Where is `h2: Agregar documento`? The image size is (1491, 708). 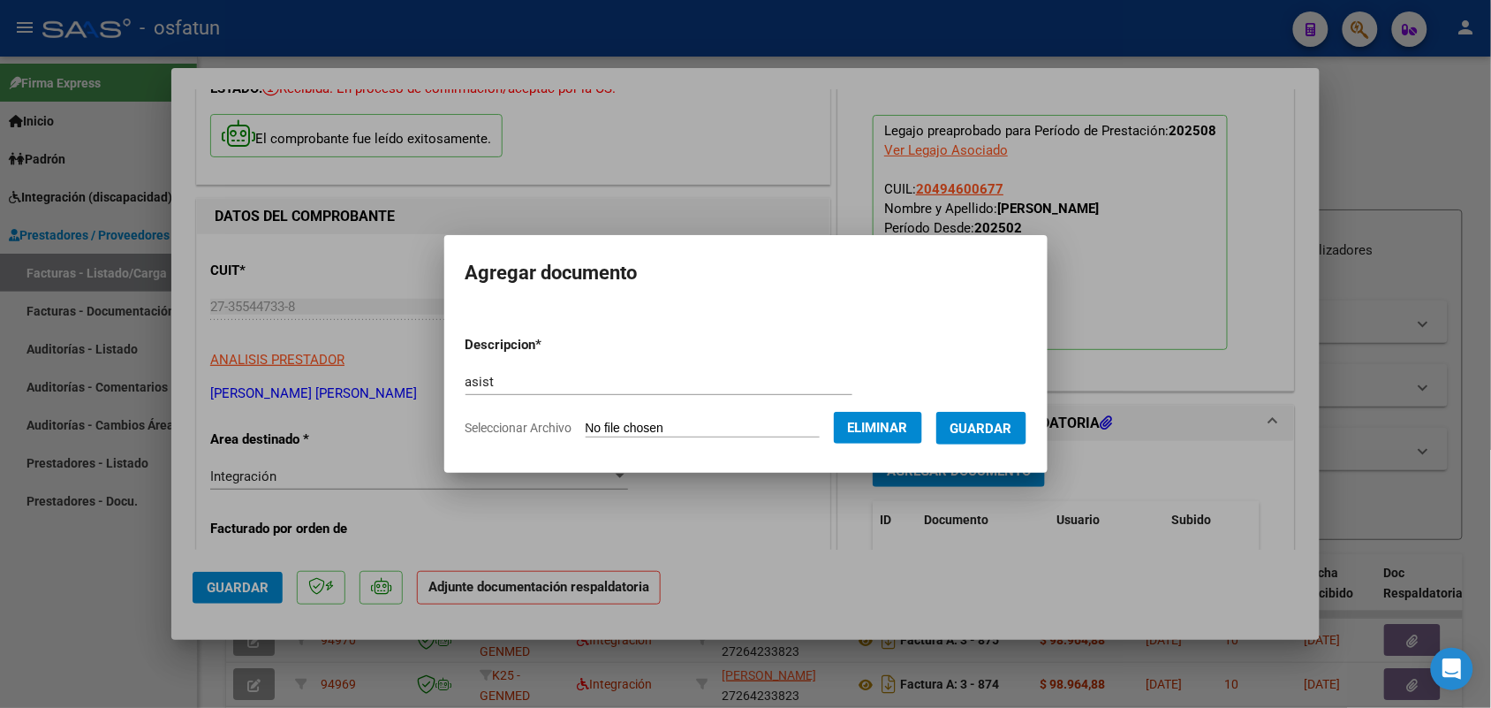
h2: Agregar documento is located at coordinates (746, 273).